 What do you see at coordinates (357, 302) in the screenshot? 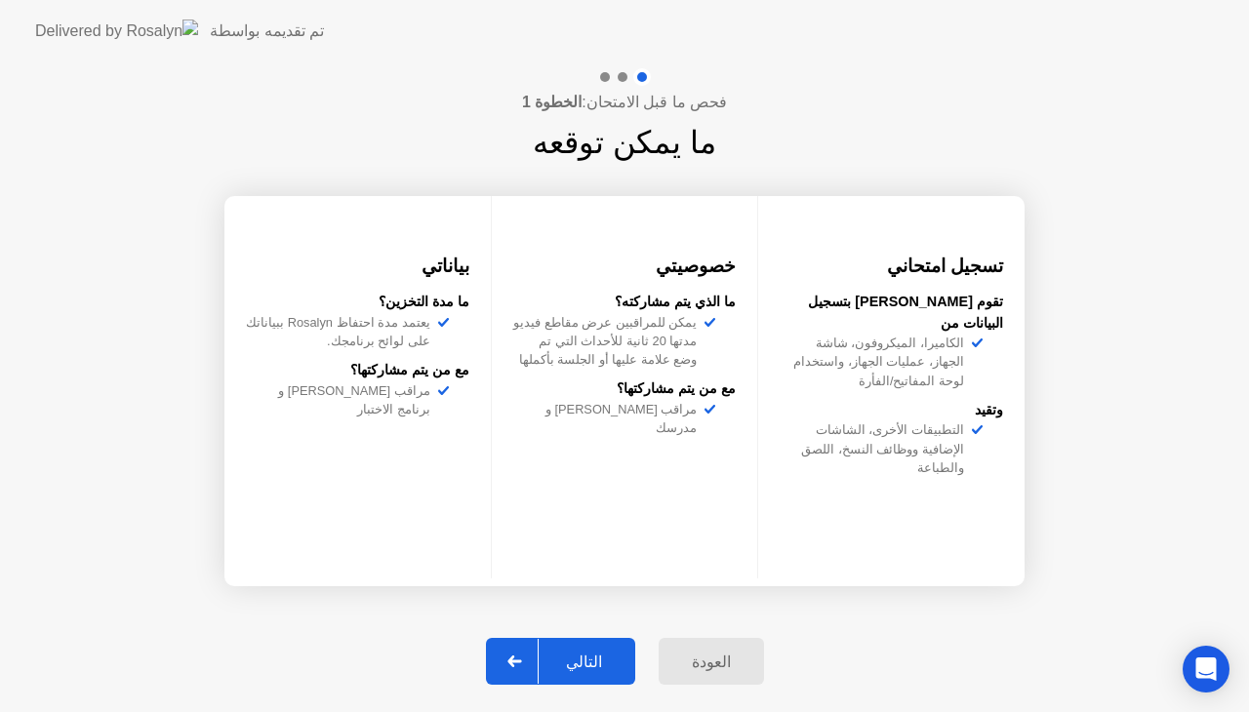
I see `div: ما مدة التخزين؟` at bounding box center [357, 302].